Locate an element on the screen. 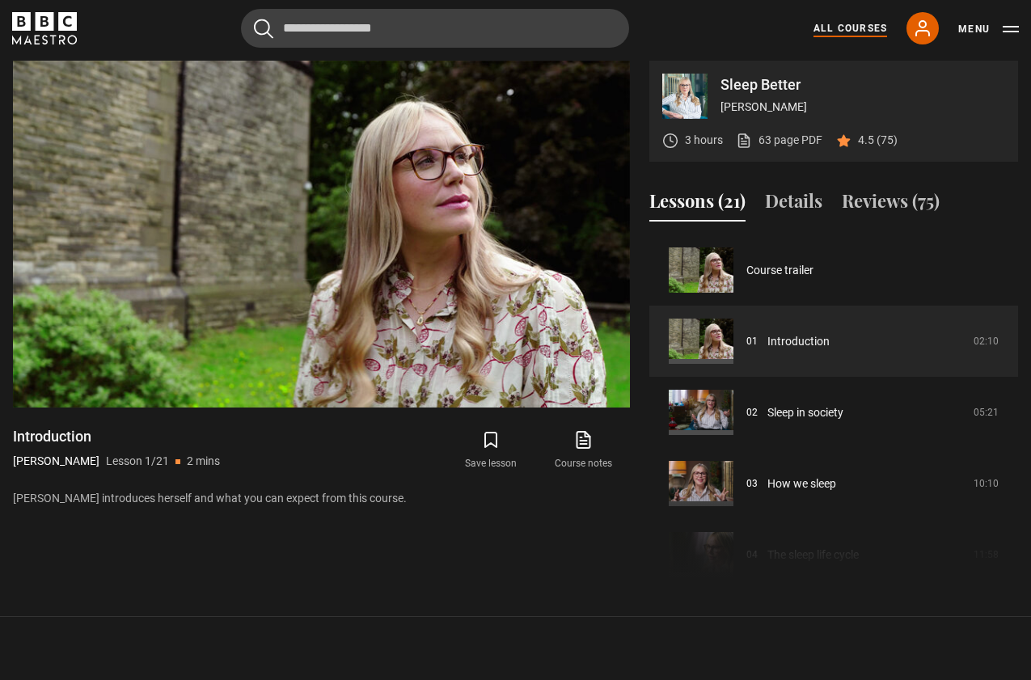 Image resolution: width=1031 pixels, height=680 pixels. a: How we sleep is located at coordinates (801, 484).